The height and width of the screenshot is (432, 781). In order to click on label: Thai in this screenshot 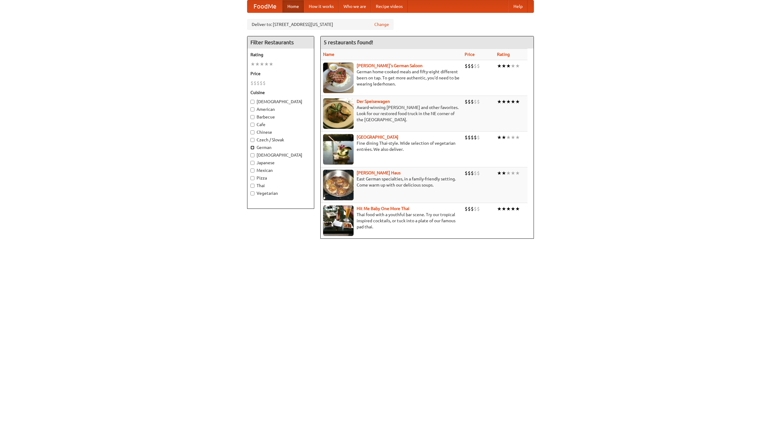, I will do `click(281, 186)`.